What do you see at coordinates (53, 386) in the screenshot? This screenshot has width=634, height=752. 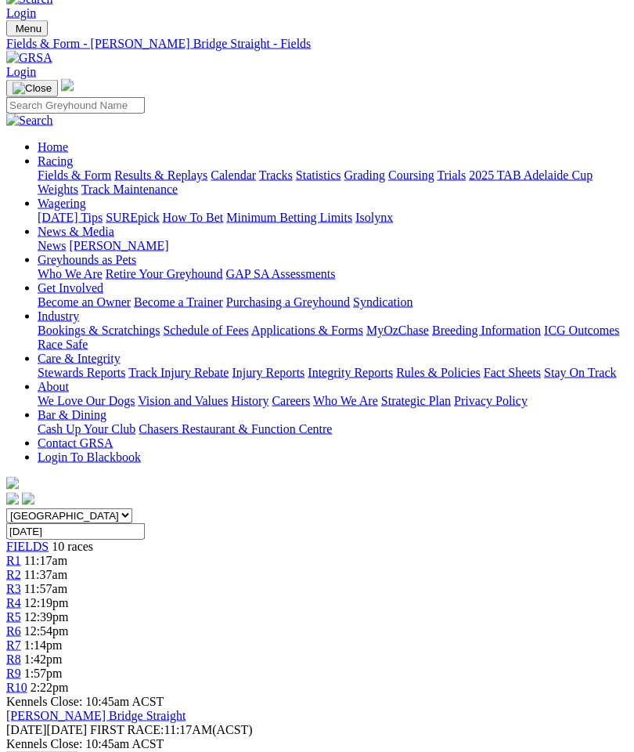 I see `a: About` at bounding box center [53, 386].